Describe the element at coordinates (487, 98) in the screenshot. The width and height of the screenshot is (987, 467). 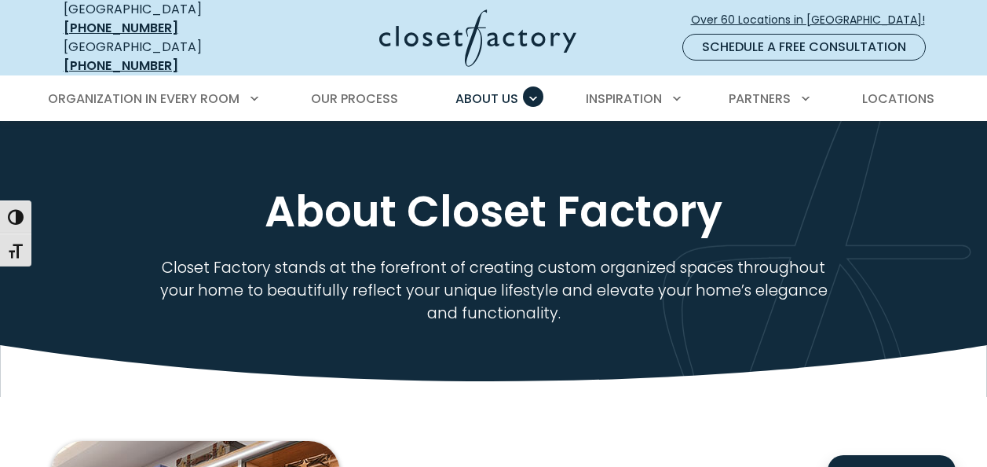
I see `span: About Us` at that location.